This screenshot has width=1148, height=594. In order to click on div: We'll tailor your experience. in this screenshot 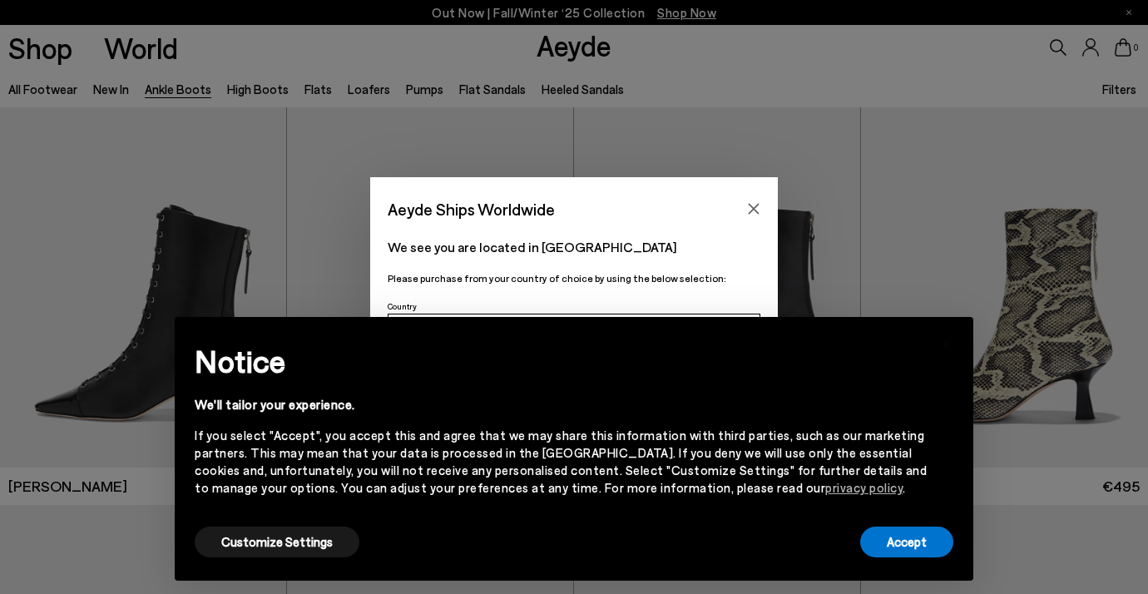, I will do `click(560, 404)`.